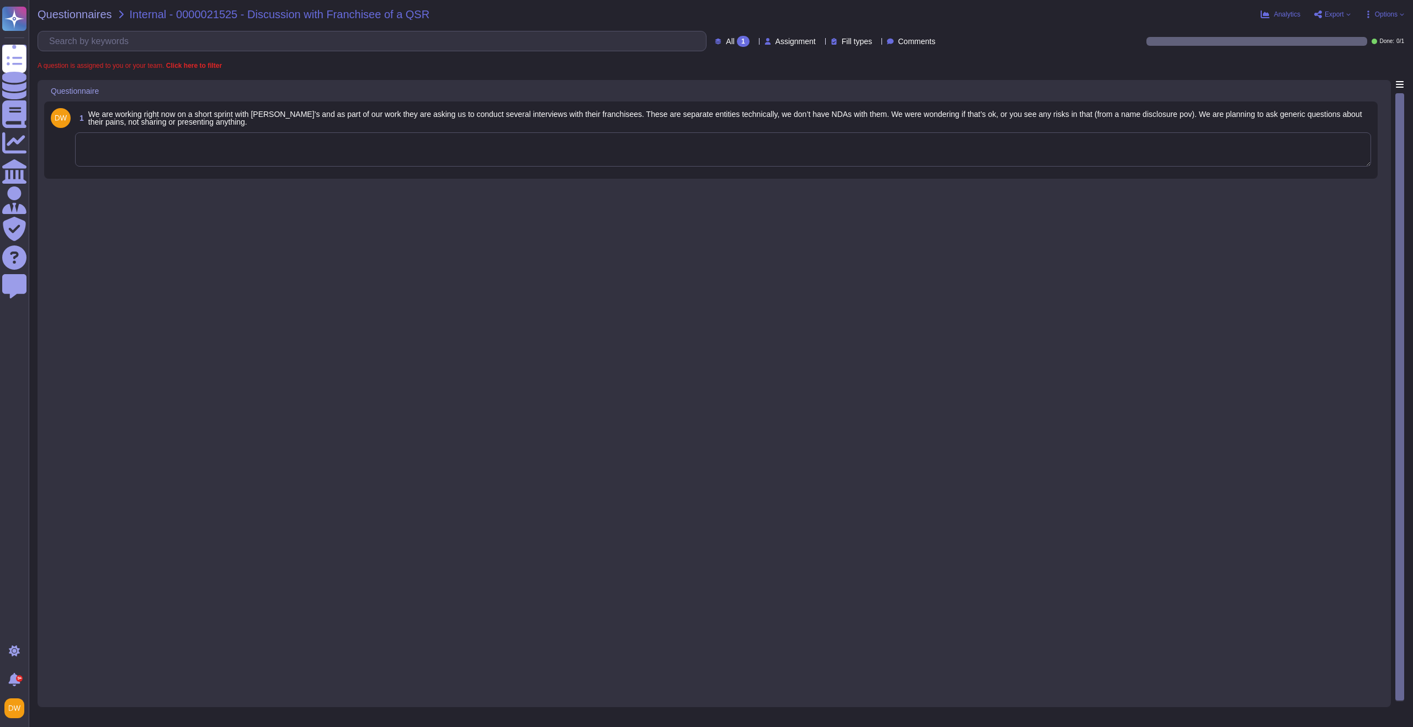 The image size is (1413, 727). What do you see at coordinates (917, 41) in the screenshot?
I see `span: Comments` at bounding box center [917, 41].